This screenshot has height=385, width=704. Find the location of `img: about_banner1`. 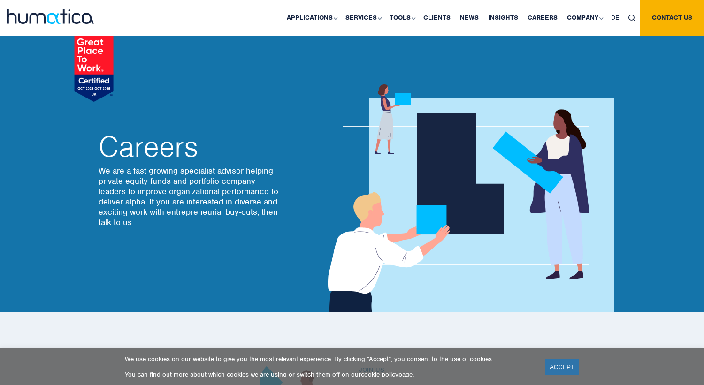

img: about_banner1 is located at coordinates (466, 198).